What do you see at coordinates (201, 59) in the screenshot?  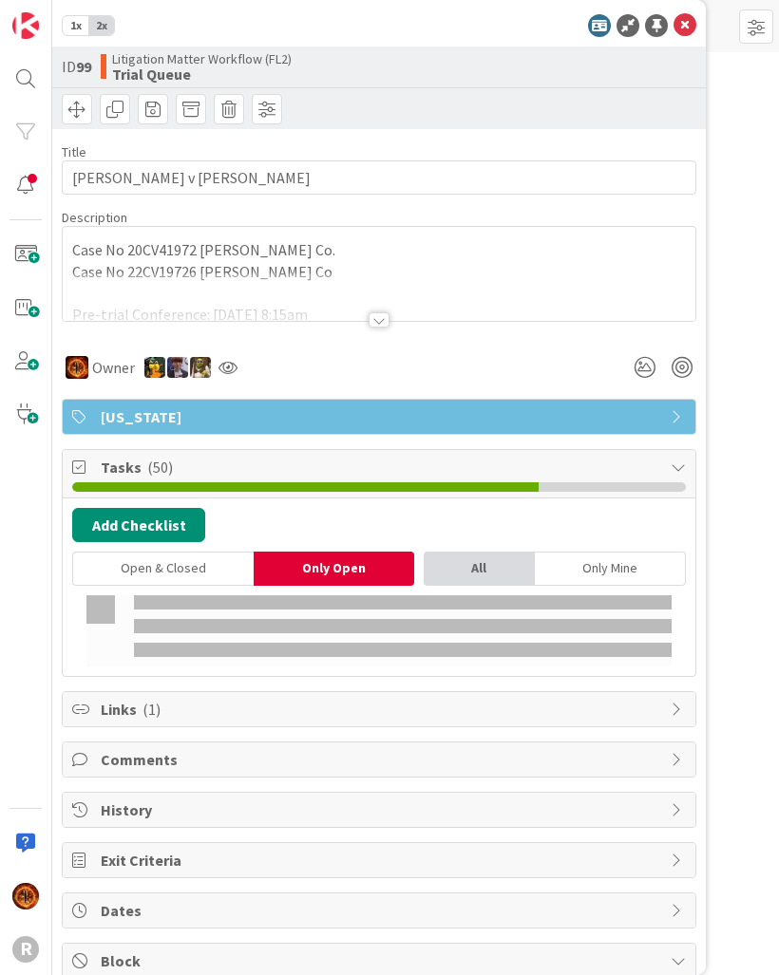 I see `span: Litigation Matter Workflow (FL2)` at bounding box center [201, 59].